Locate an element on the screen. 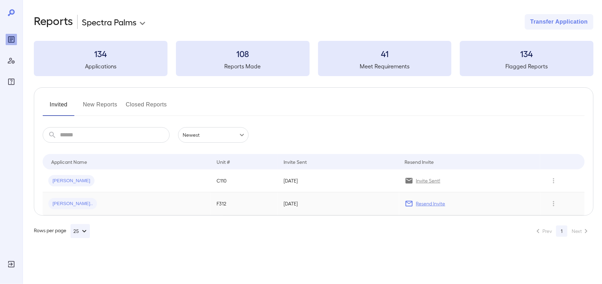  td: C110 is located at coordinates (245, 181).